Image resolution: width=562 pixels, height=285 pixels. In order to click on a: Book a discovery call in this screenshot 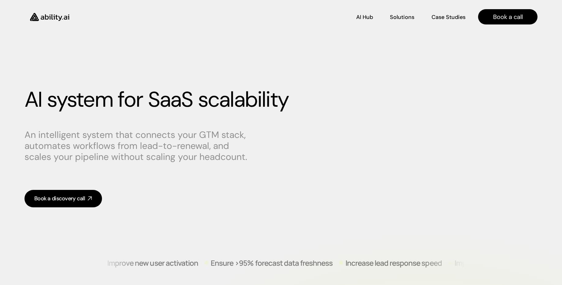, I will do `click(63, 199)`.